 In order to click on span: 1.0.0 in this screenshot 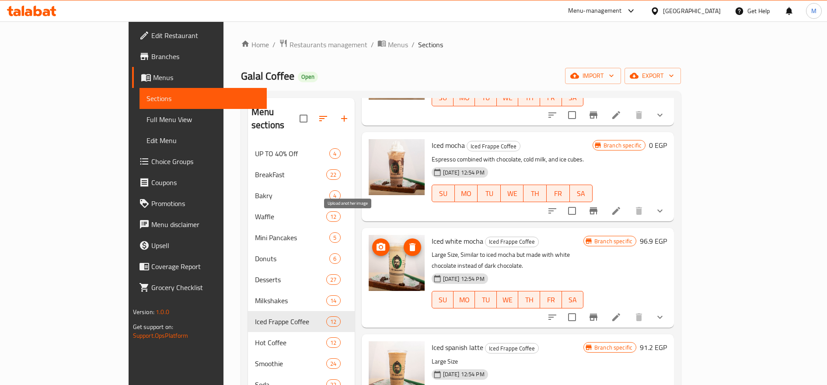, I will do `click(162, 312)`.